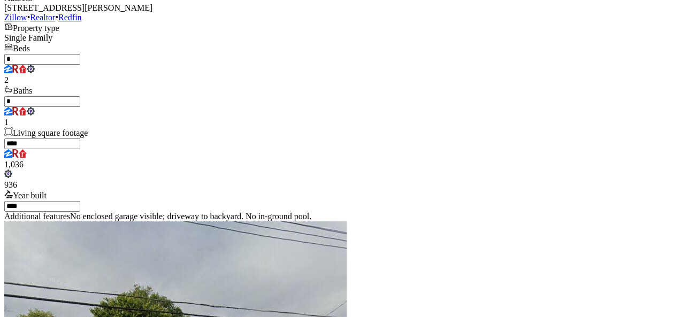 This screenshot has width=681, height=317. Describe the element at coordinates (37, 216) in the screenshot. I see `span: Additional features` at that location.